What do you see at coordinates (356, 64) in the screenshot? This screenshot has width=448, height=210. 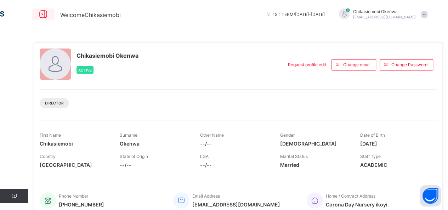 I see `span: Change email` at bounding box center [356, 64].